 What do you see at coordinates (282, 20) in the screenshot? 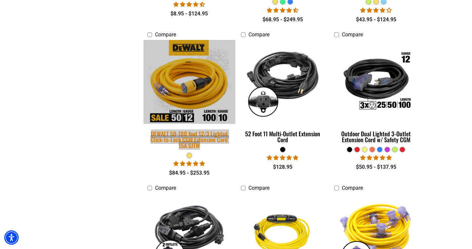
I see `div: $68.95 - $249.95` at bounding box center [282, 20].